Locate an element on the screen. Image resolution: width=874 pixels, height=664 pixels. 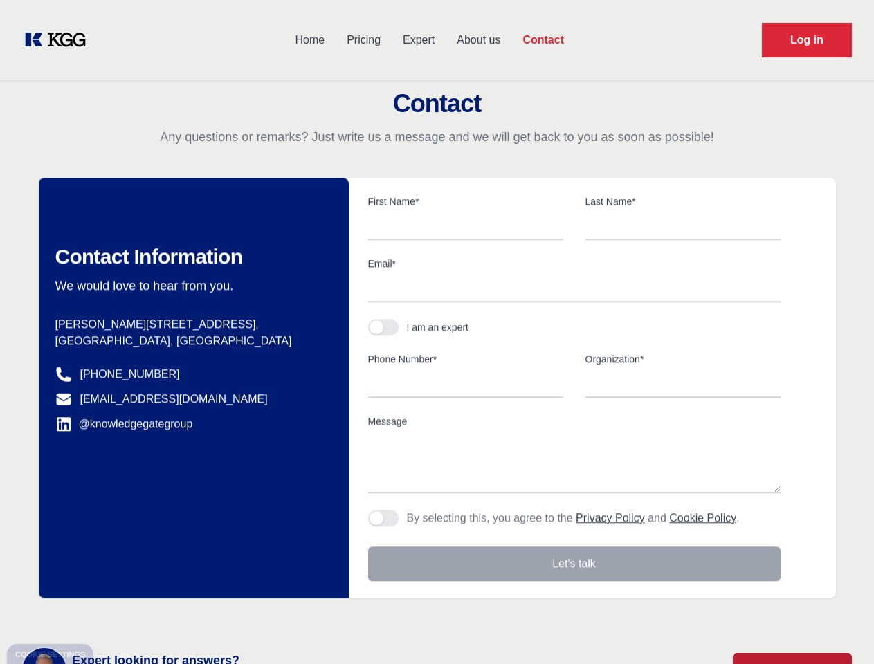
a: Home is located at coordinates (309, 40).